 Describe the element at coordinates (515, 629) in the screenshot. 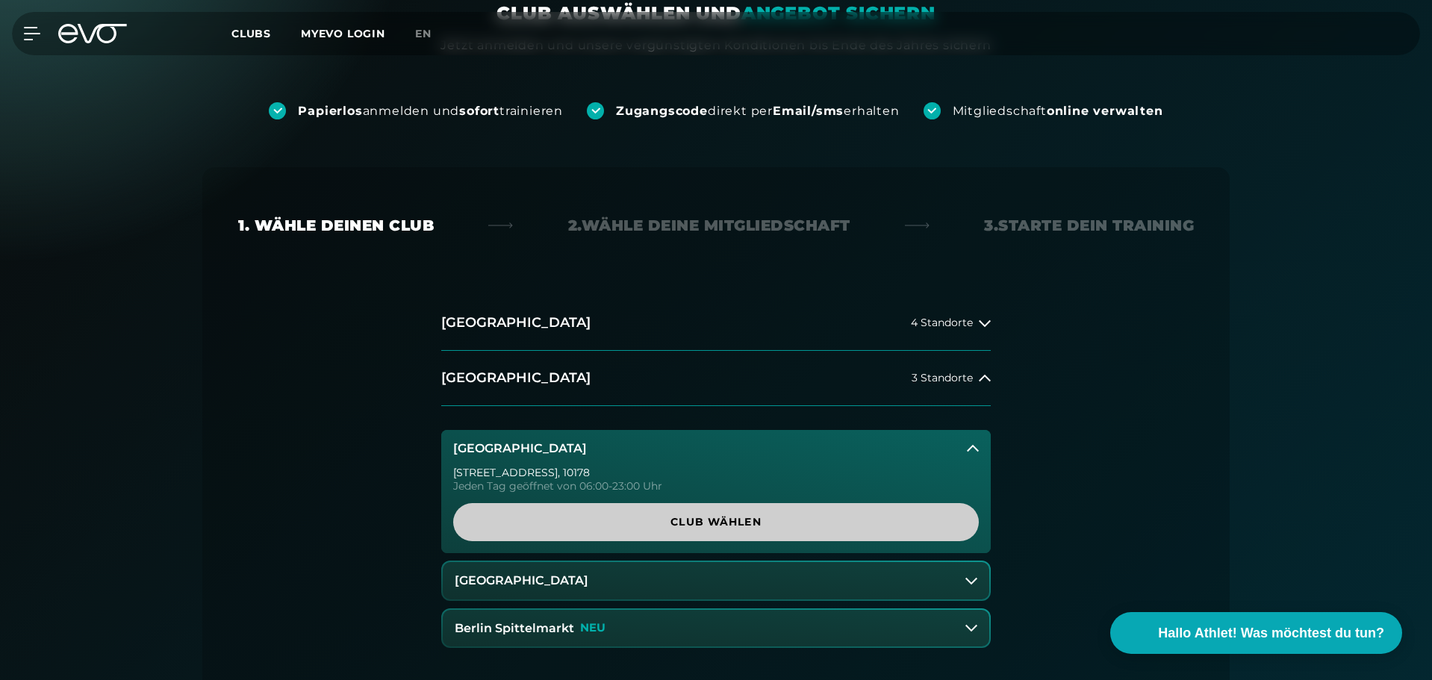

I see `h3: Berlin Spittelmarkt` at that location.